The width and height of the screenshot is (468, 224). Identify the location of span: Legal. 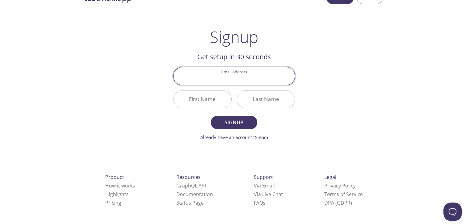
(330, 177).